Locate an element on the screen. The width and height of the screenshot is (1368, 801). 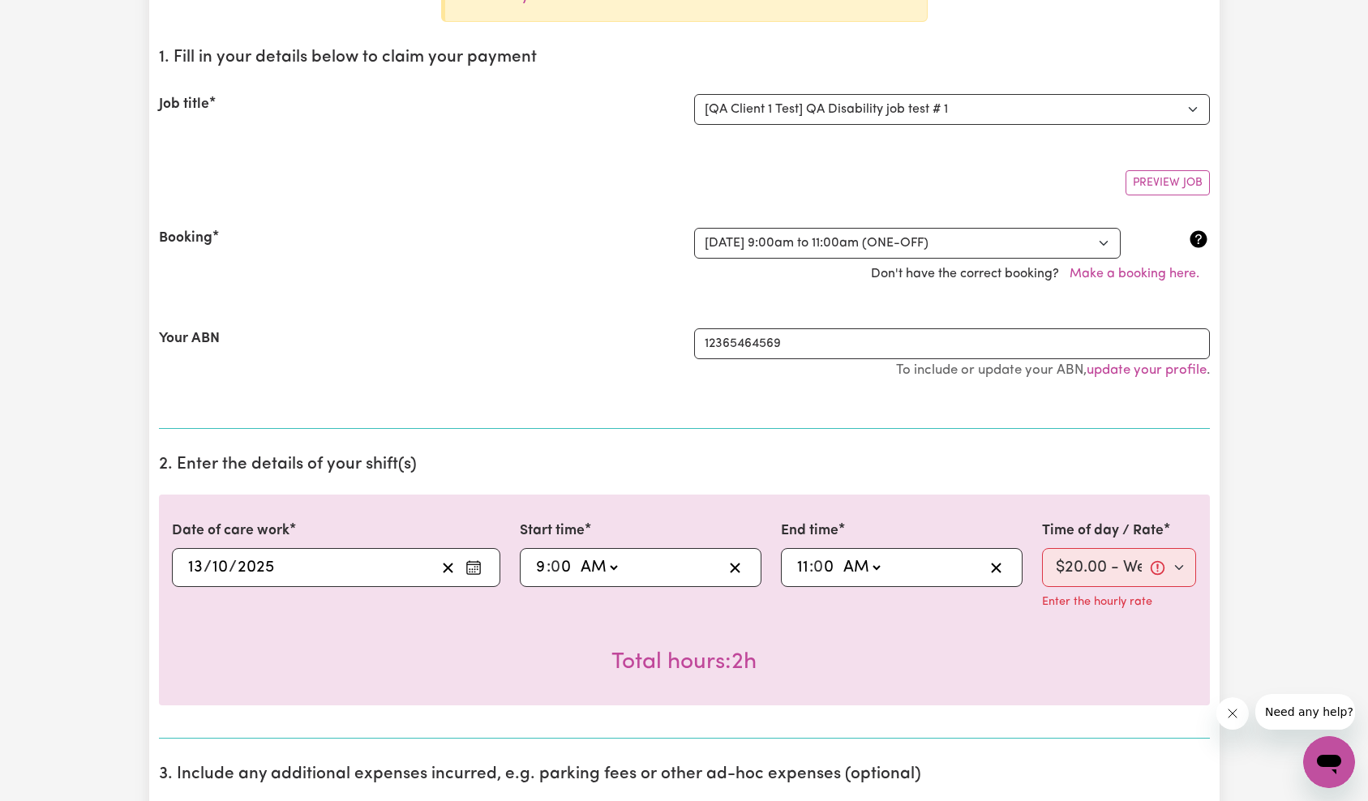
label: Start time is located at coordinates (552, 531).